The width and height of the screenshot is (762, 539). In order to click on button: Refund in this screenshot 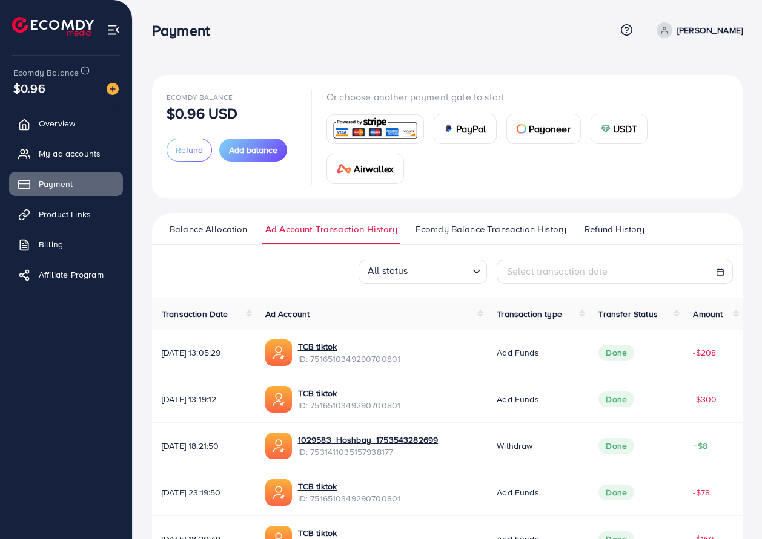, I will do `click(189, 150)`.